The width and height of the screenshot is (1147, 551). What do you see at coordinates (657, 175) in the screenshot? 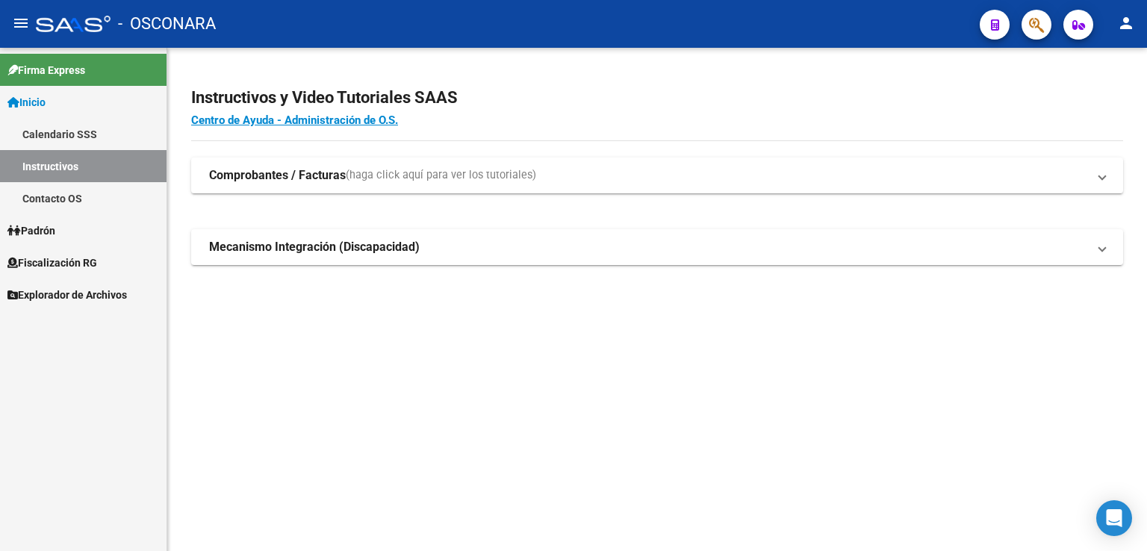
I see `mat-expansion-panel-header: Comprobantes / Facturas(haga click aquí para ver los tutoriales)` at bounding box center [657, 175].